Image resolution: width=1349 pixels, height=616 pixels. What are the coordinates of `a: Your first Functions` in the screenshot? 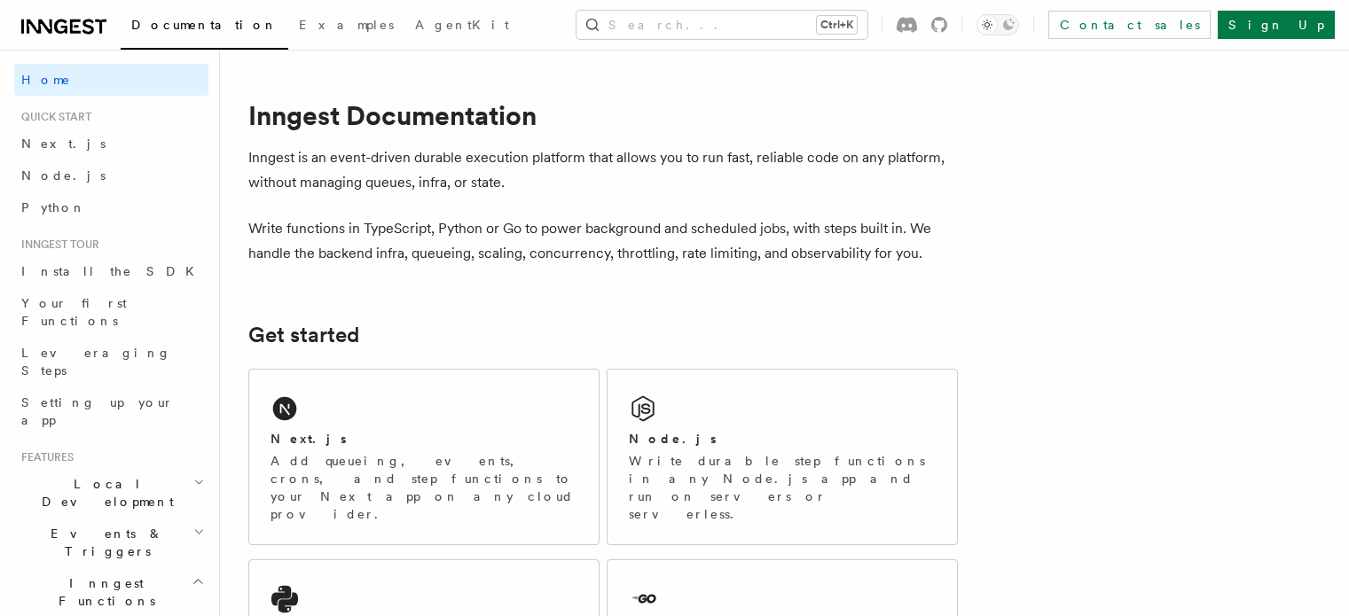 It's located at (111, 312).